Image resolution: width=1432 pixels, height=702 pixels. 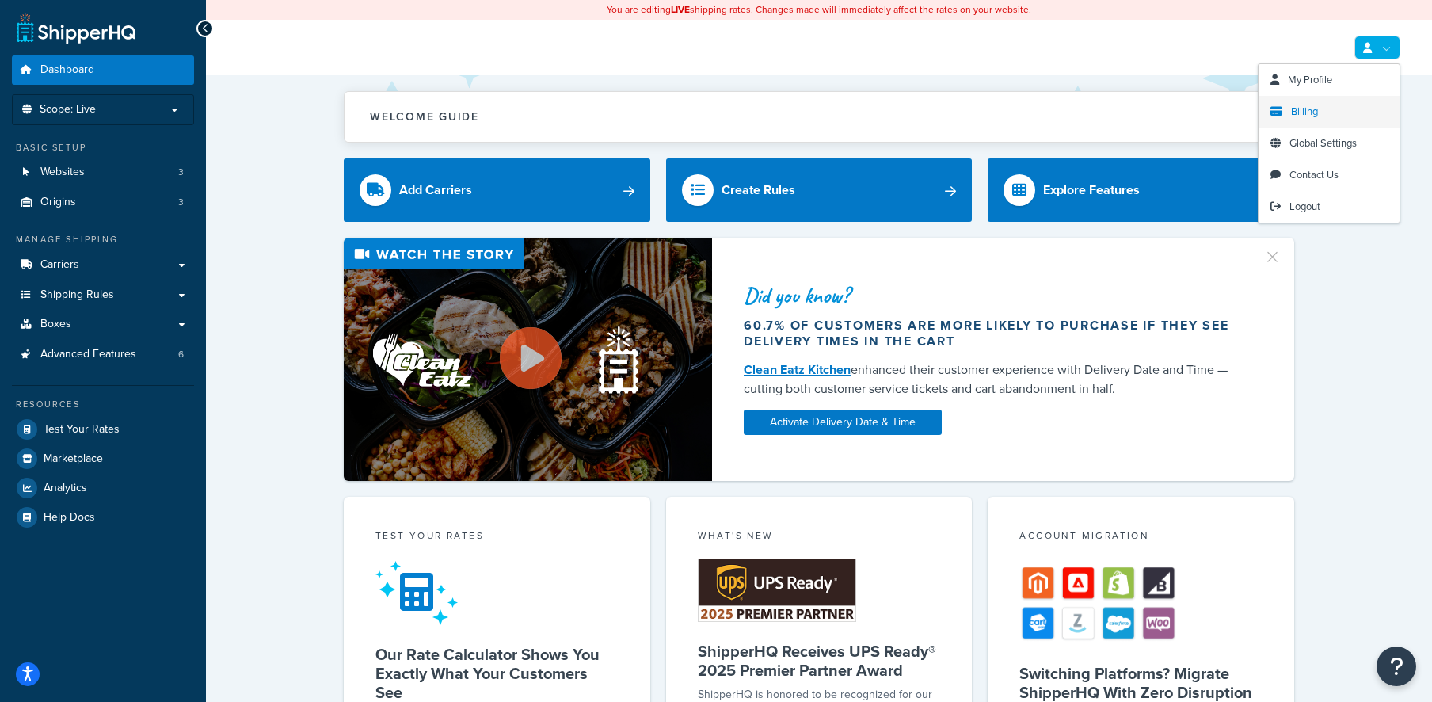 What do you see at coordinates (1304, 111) in the screenshot?
I see `span: Billing` at bounding box center [1304, 111].